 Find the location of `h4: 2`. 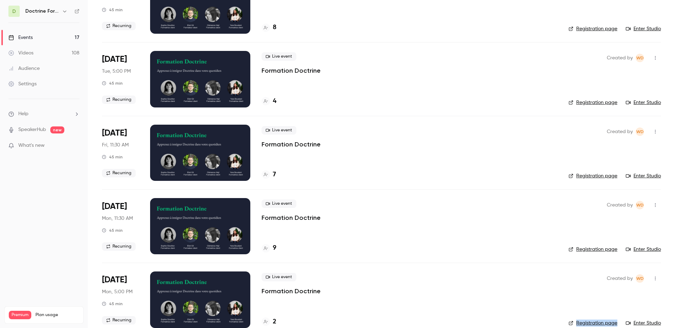

h4: 2 is located at coordinates (275, 322).